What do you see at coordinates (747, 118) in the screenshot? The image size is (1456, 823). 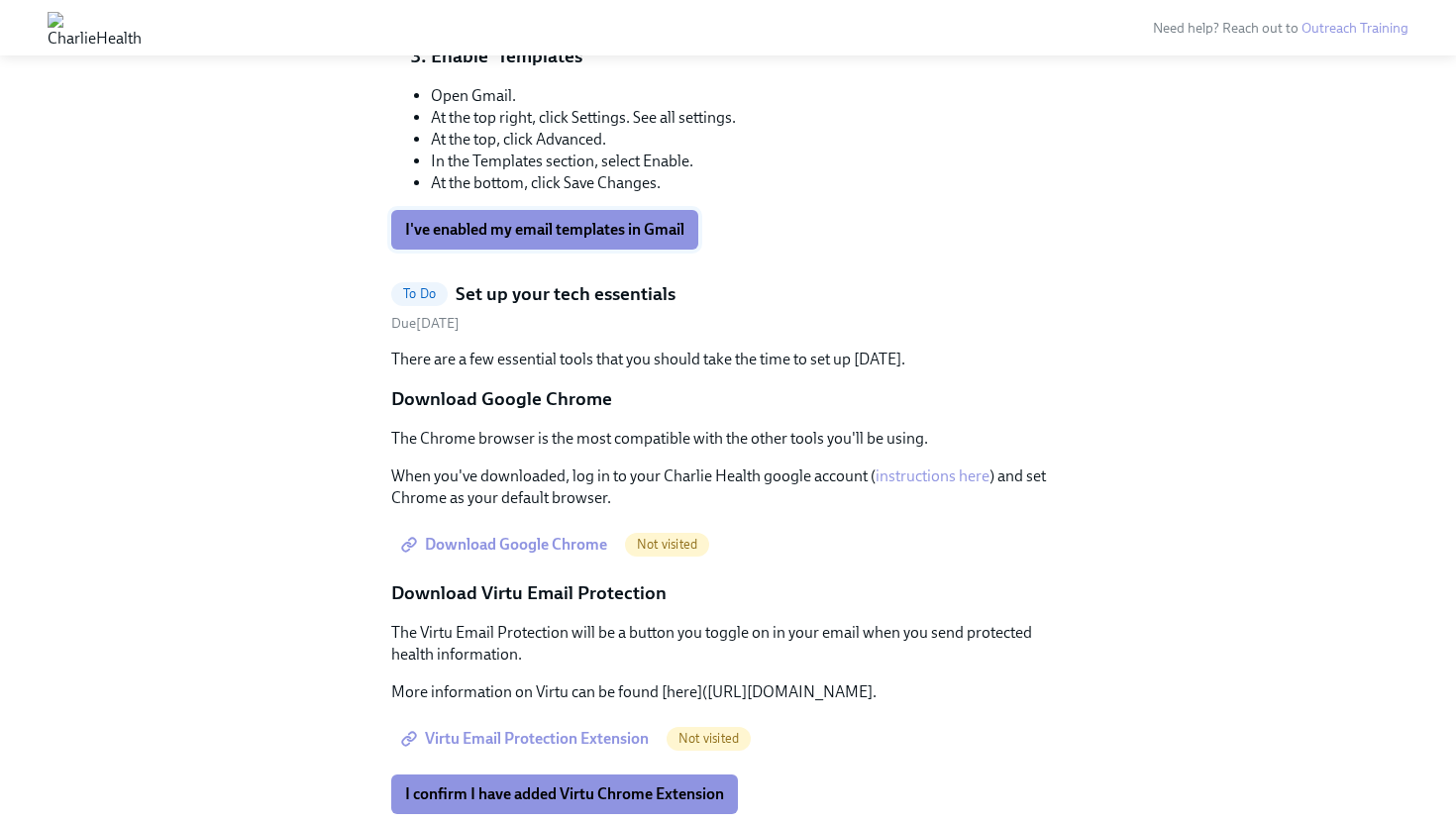 I see `li: At the top right, click Settings. See all settings.` at bounding box center [747, 118].